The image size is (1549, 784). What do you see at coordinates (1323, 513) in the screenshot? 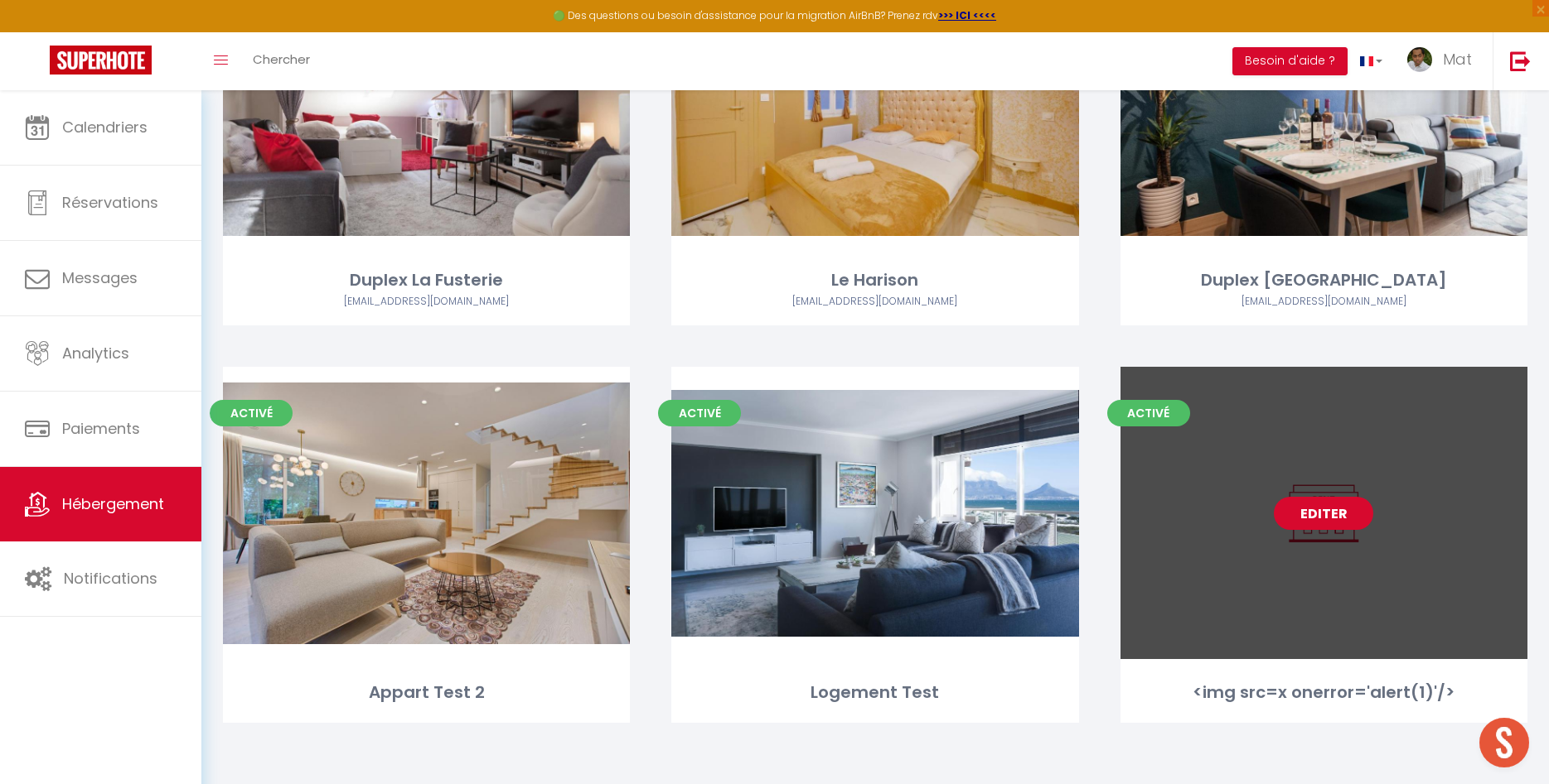
I see `a: Editer` at bounding box center [1323, 513].